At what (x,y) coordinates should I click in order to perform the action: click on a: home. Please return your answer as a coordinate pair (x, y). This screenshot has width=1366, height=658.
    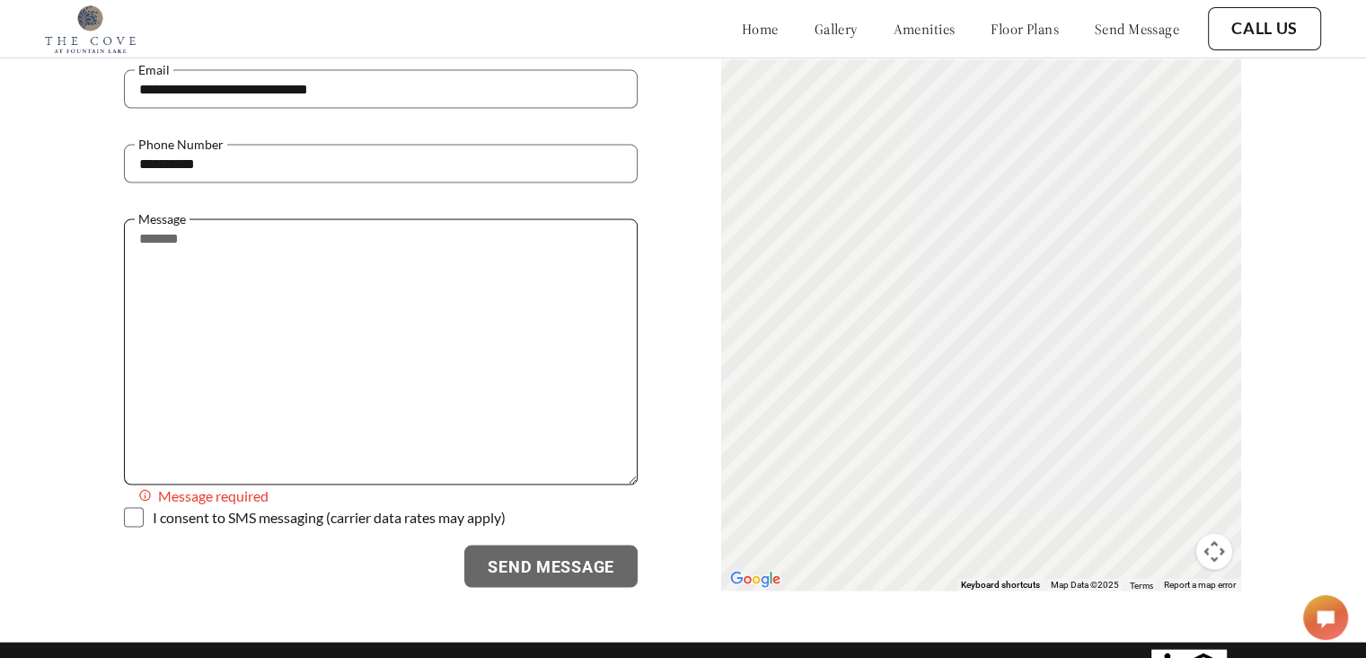
    Looking at the image, I should click on (760, 29).